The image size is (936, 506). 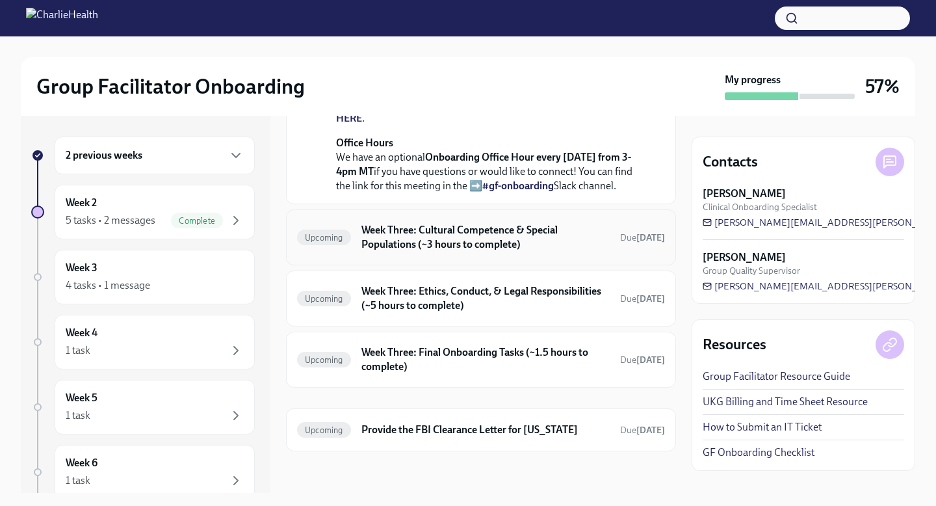 I want to click on h4: Resources, so click(x=735, y=345).